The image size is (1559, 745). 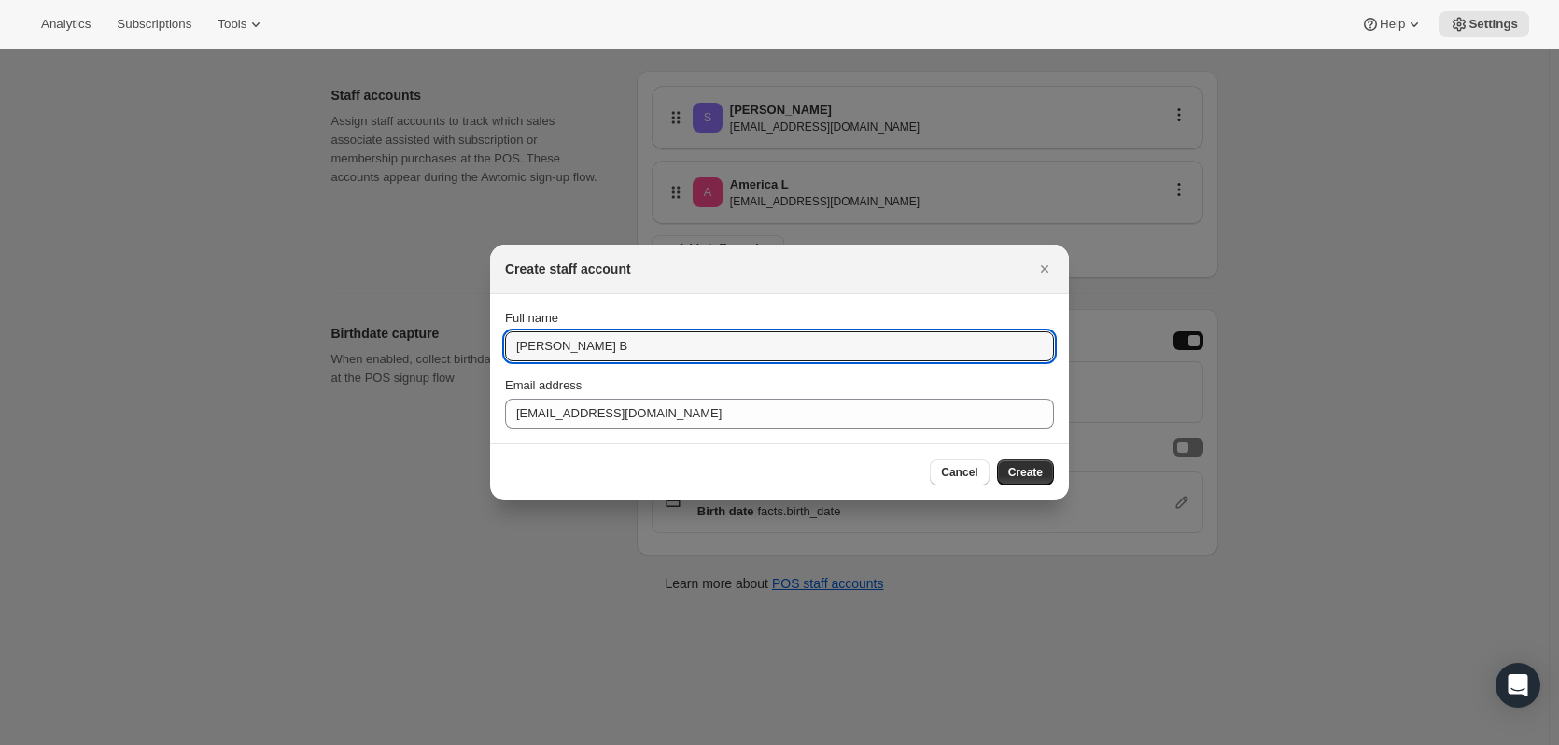 I want to click on button: Subscriptions, so click(x=154, y=24).